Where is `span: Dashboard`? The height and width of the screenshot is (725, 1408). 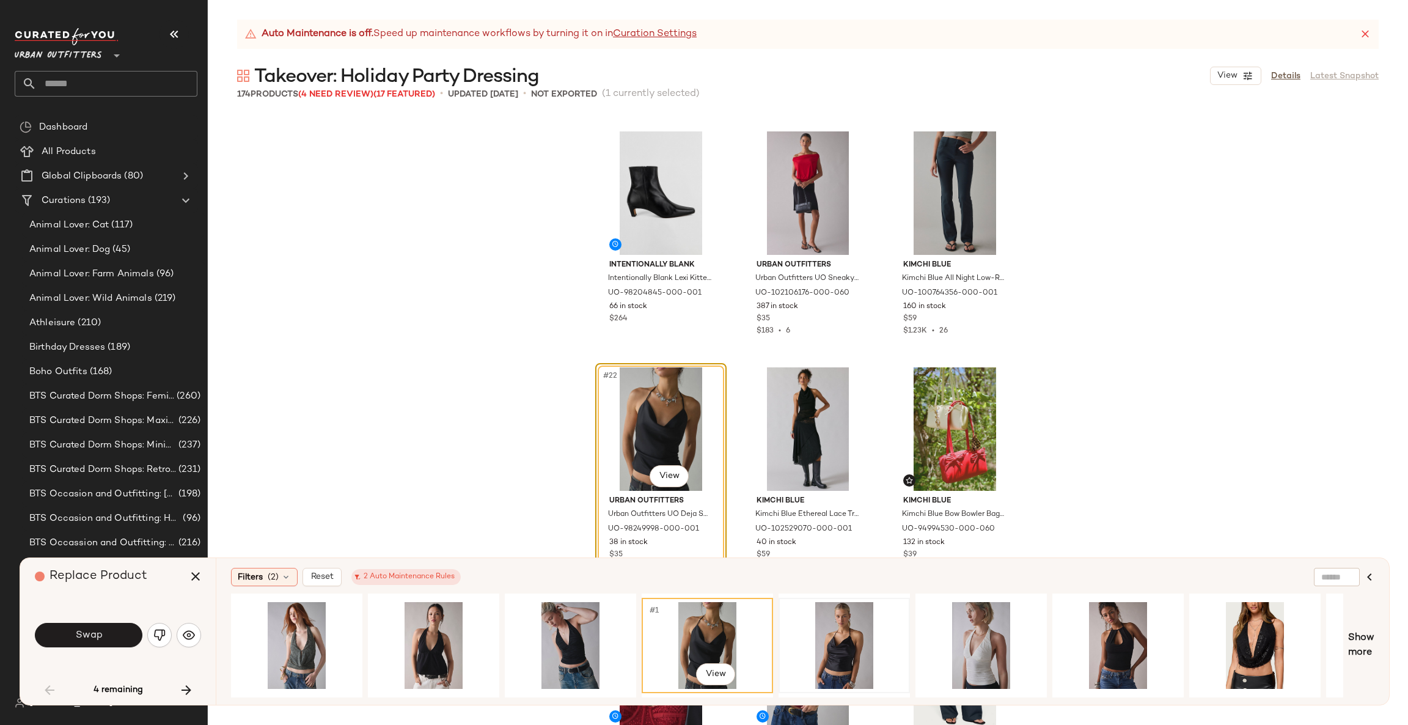 span: Dashboard is located at coordinates (63, 127).